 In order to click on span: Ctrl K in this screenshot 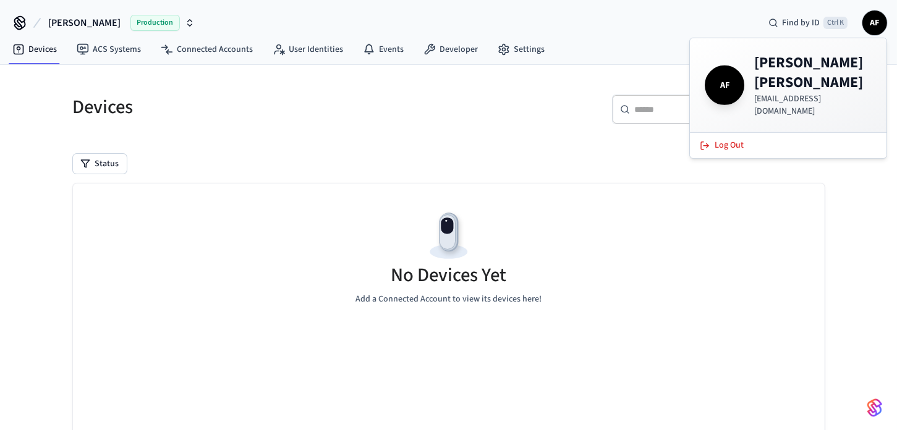, I will do `click(835, 23)`.